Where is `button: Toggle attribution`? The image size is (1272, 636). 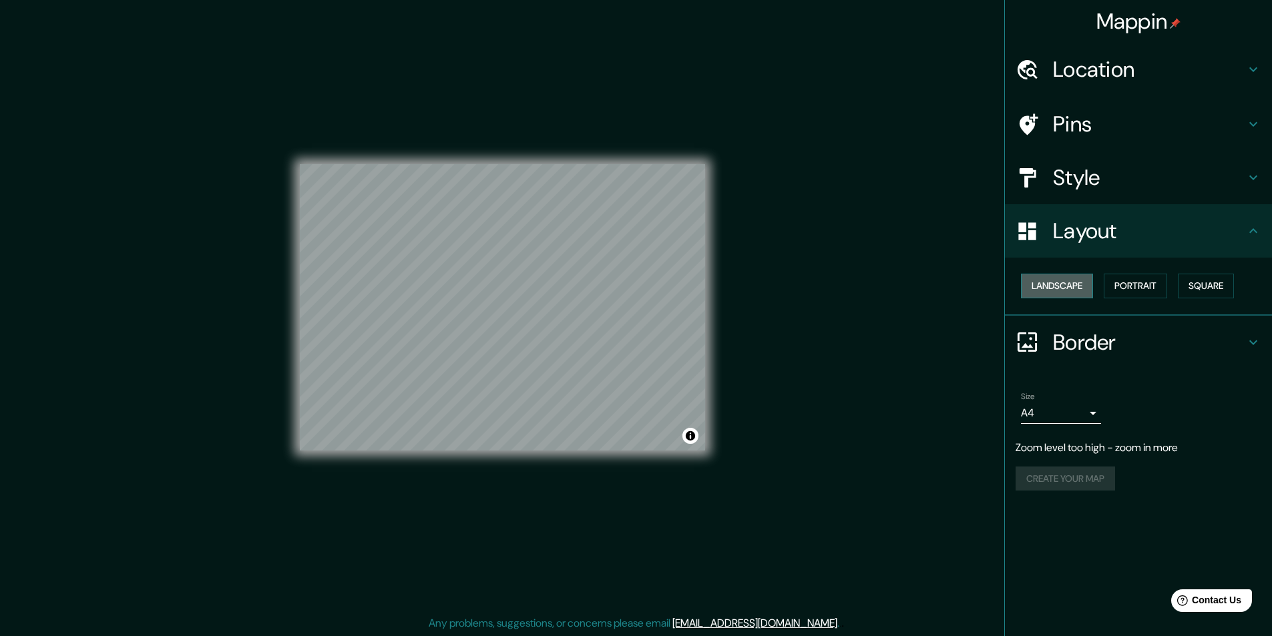 button: Toggle attribution is located at coordinates (690, 436).